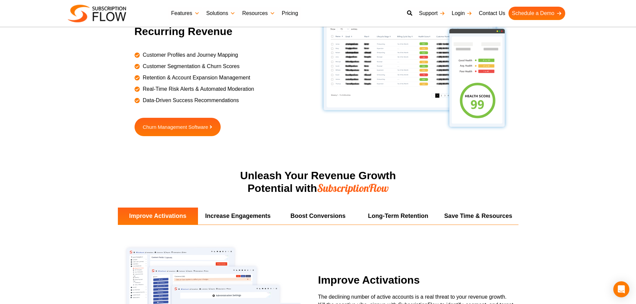 The image size is (636, 304). What do you see at coordinates (221, 13) in the screenshot?
I see `a: Solutions` at bounding box center [221, 13].